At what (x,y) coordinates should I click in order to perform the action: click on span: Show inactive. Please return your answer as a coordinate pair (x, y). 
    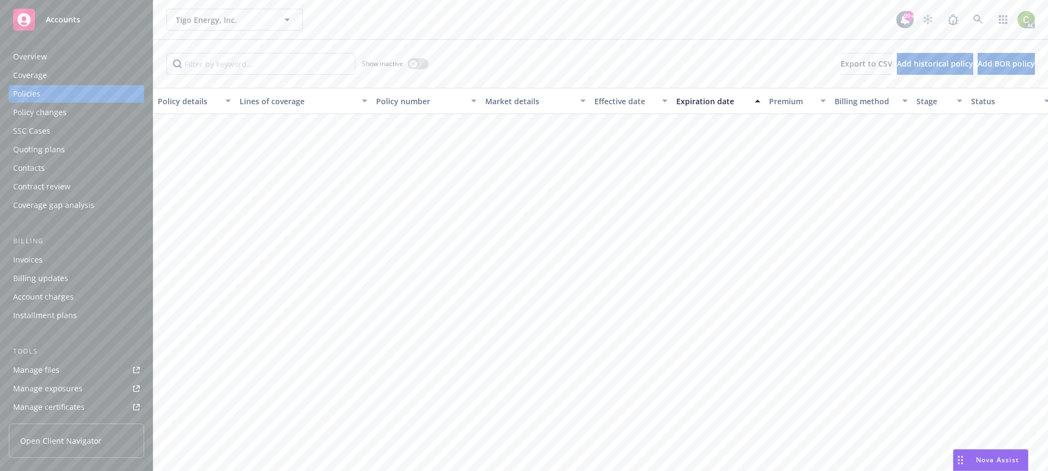
    Looking at the image, I should click on (383, 63).